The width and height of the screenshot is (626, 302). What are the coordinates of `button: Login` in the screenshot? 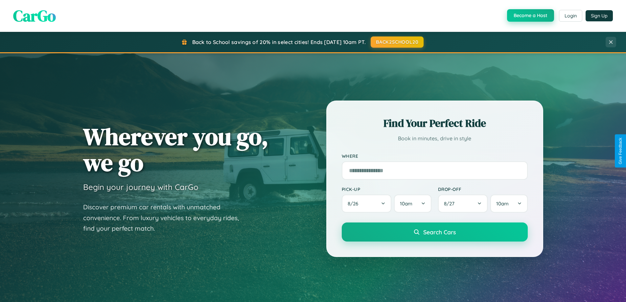 It's located at (571, 16).